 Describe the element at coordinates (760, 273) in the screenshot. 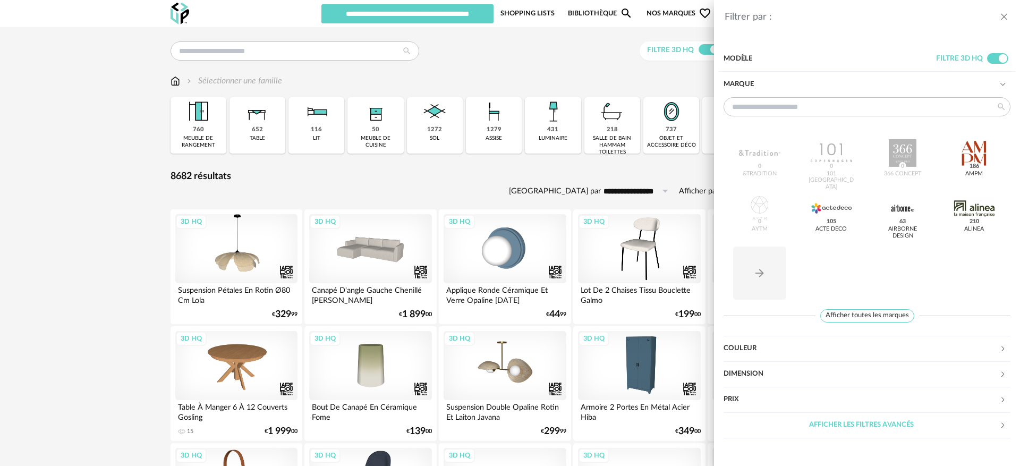

I see `button: Arrow Right icon` at that location.